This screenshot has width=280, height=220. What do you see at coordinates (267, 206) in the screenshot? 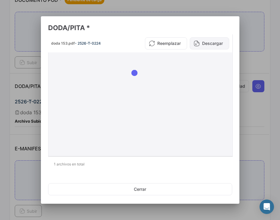
I see `div: Abrir Intercom Messenger` at bounding box center [267, 206].